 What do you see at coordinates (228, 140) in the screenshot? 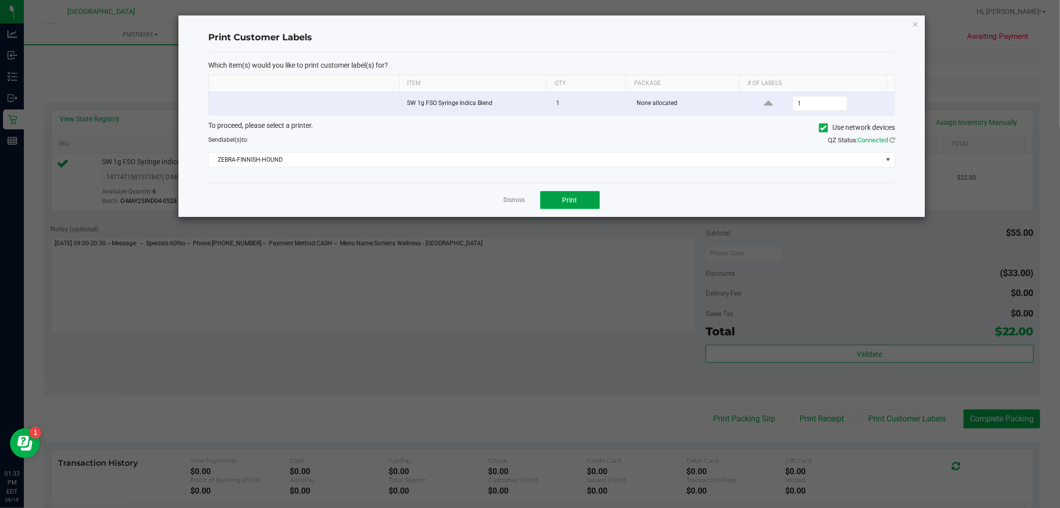
I see `span: Send to:` at bounding box center [228, 140].